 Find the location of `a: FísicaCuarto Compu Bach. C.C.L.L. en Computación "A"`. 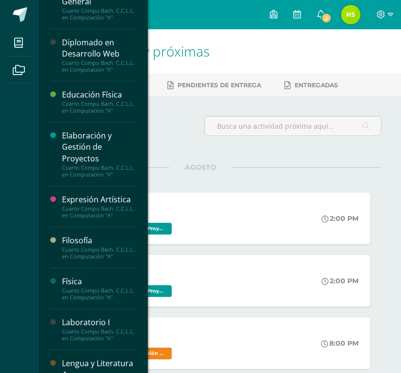

a: FísicaCuarto Compu Bach. C.C.L.L. en Computación "A" is located at coordinates (99, 288).